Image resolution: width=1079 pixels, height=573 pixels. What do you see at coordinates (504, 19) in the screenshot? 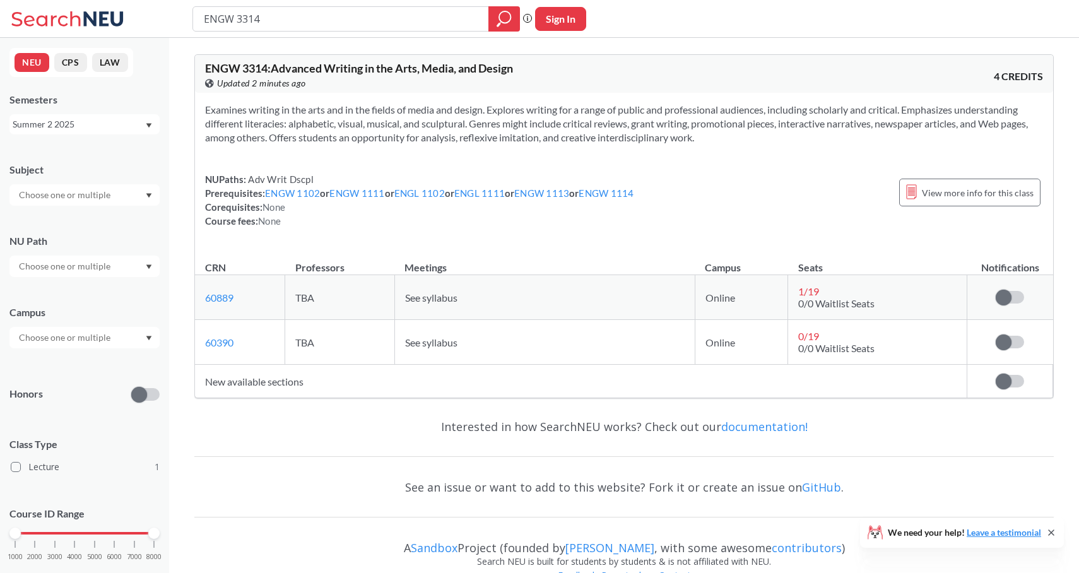
I see `svg: magnifying glass` at bounding box center [504, 19].